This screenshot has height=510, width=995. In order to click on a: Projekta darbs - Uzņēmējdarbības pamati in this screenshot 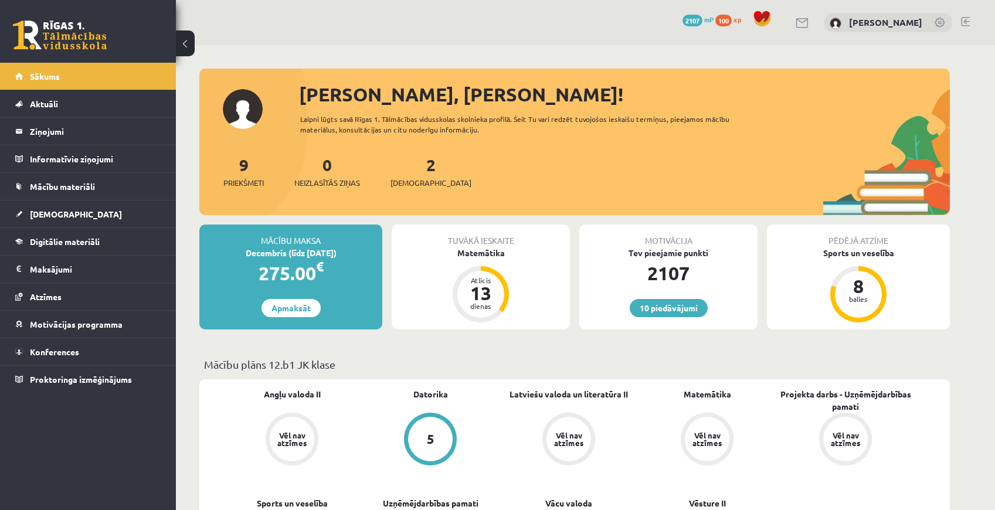, I will do `click(845, 400)`.